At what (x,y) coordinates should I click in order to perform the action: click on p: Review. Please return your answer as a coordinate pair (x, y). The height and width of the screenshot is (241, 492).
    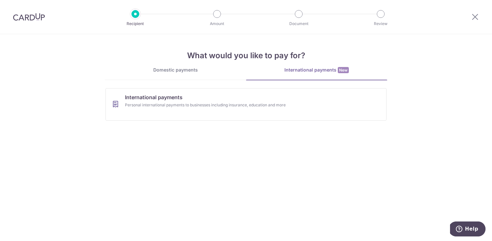
    Looking at the image, I should click on (381, 24).